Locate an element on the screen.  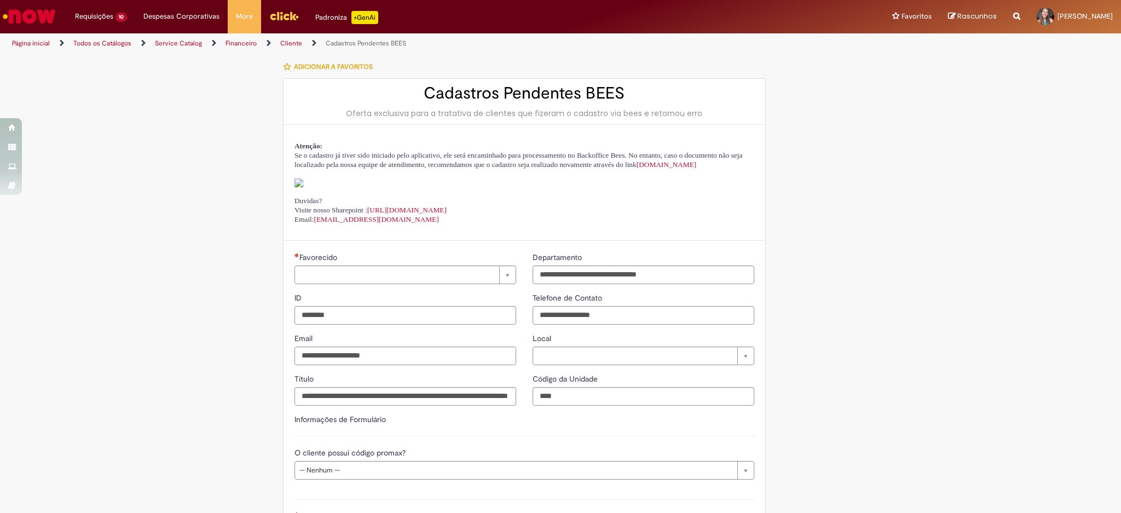
span: Se o cadastro já tiver sido iniciado pelo aplicativo, ele será encaminhado para processamento no ... is located at coordinates (518, 160).